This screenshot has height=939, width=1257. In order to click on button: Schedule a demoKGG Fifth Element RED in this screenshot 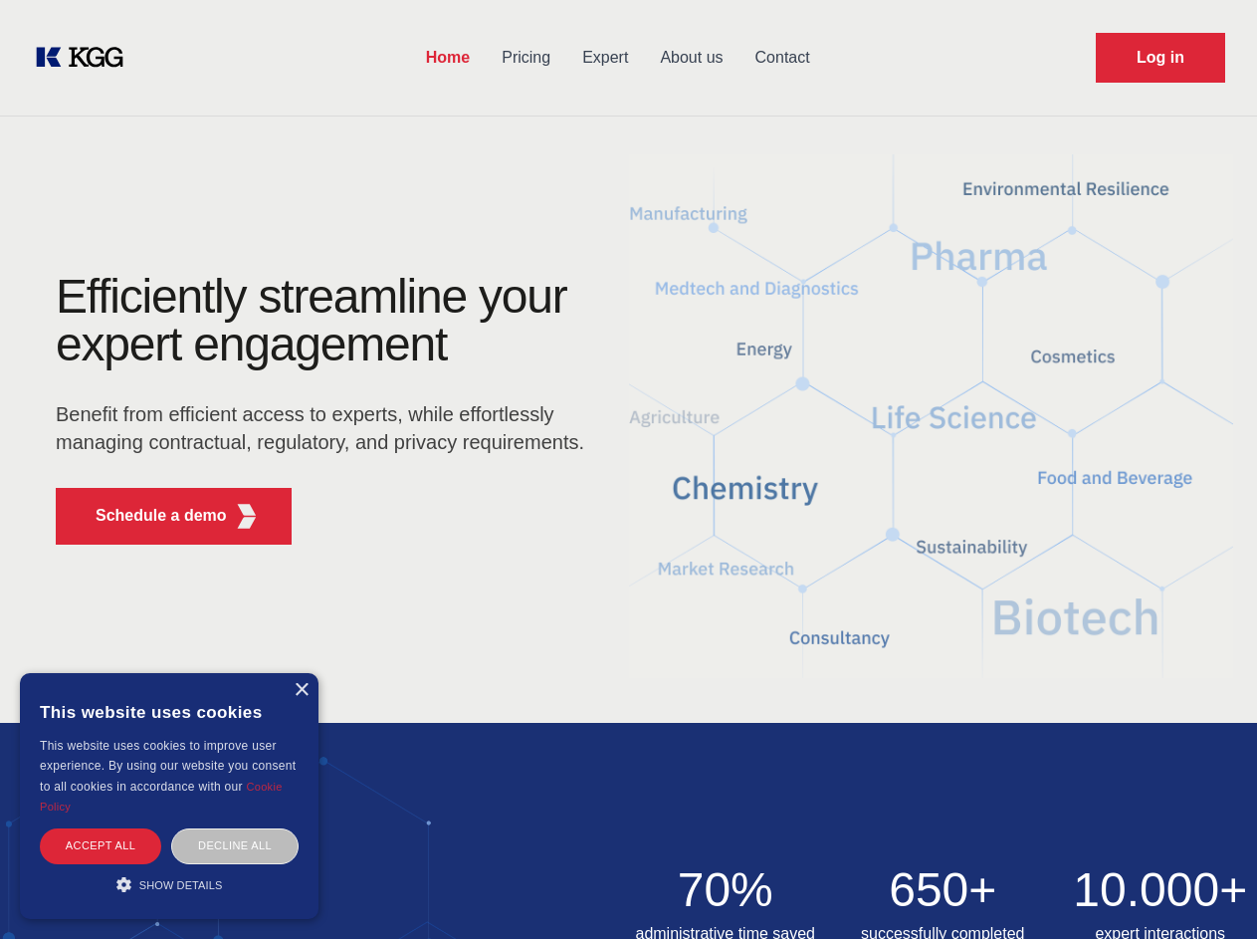, I will do `click(173, 516)`.